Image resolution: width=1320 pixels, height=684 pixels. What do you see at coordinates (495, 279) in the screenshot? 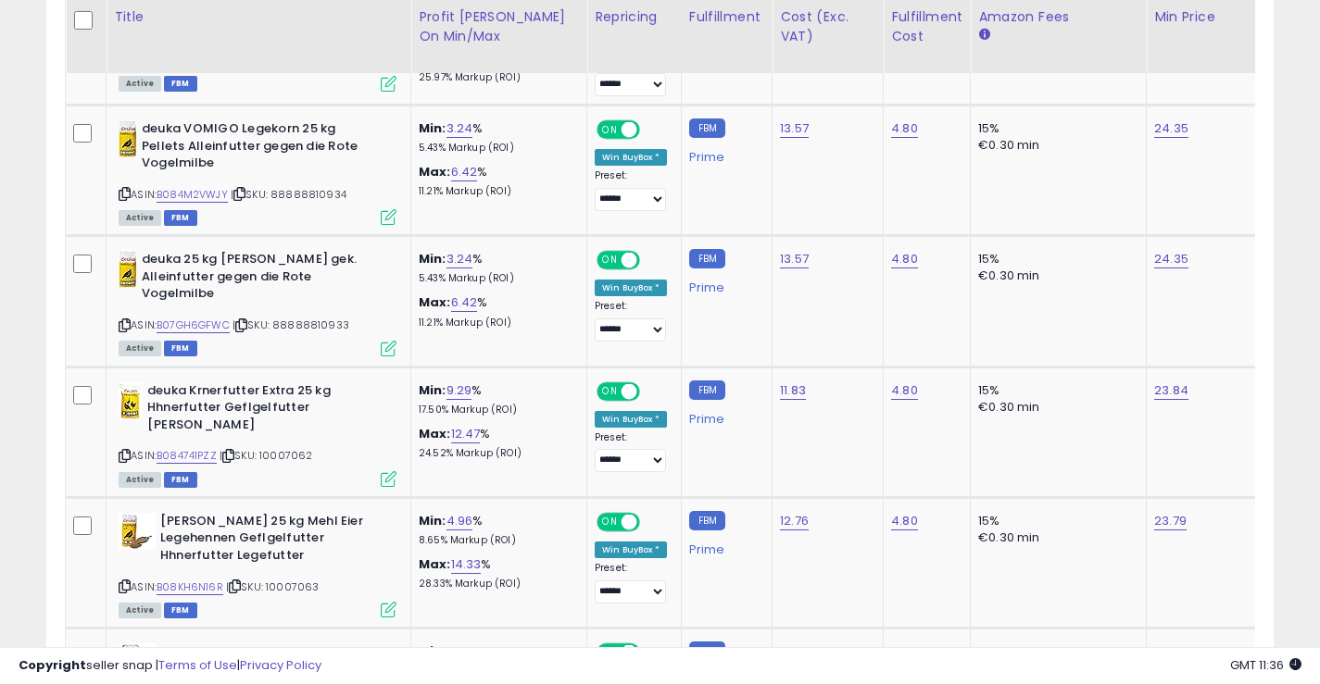
I see `p: 5.43% Markup (ROI)` at bounding box center [495, 279].